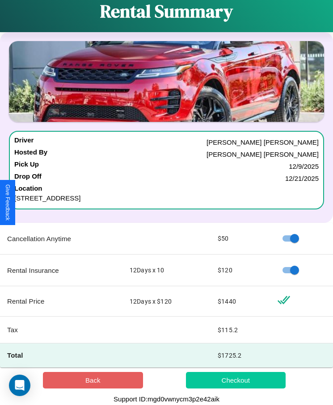  What do you see at coordinates (20, 386) in the screenshot?
I see `div: Open Intercom Messenger` at bounding box center [20, 386].